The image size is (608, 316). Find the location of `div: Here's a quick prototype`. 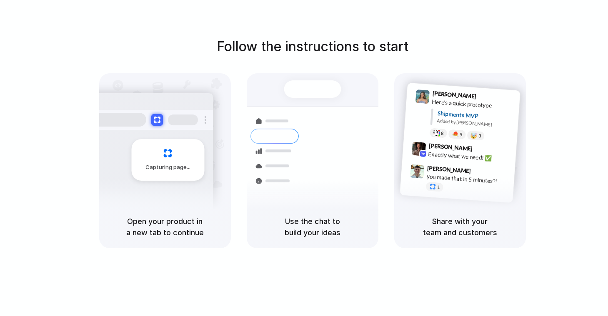

div: Here's a quick prototype is located at coordinates (473, 104).